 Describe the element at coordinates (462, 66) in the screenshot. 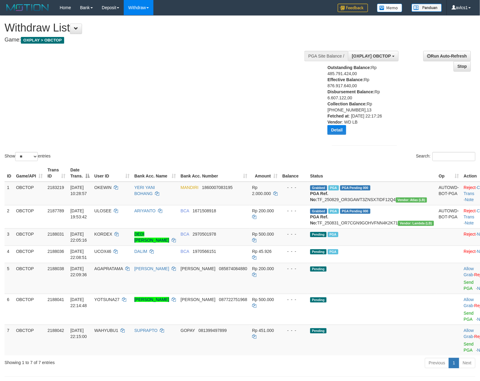

I see `a: Stop` at that location.